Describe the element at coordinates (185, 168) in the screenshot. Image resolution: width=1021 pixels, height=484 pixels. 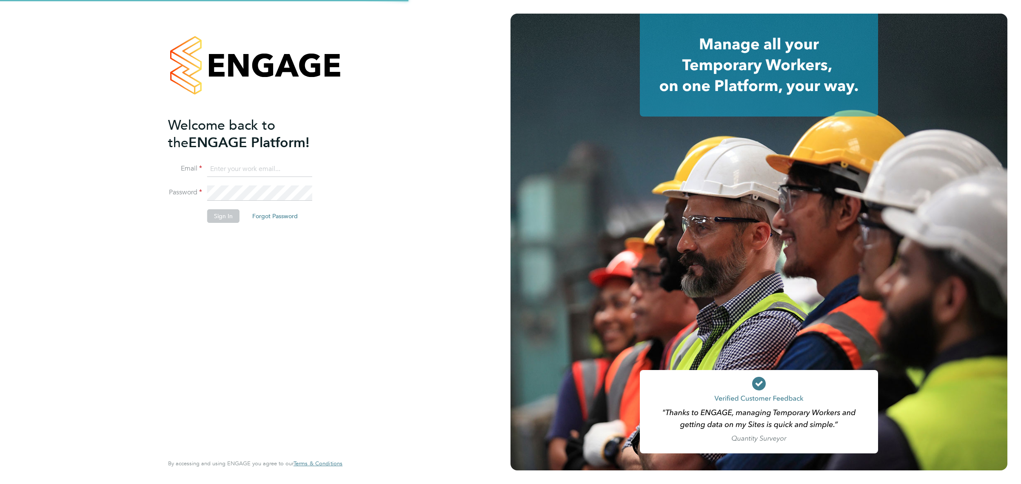
I see `label: Email` at that location.